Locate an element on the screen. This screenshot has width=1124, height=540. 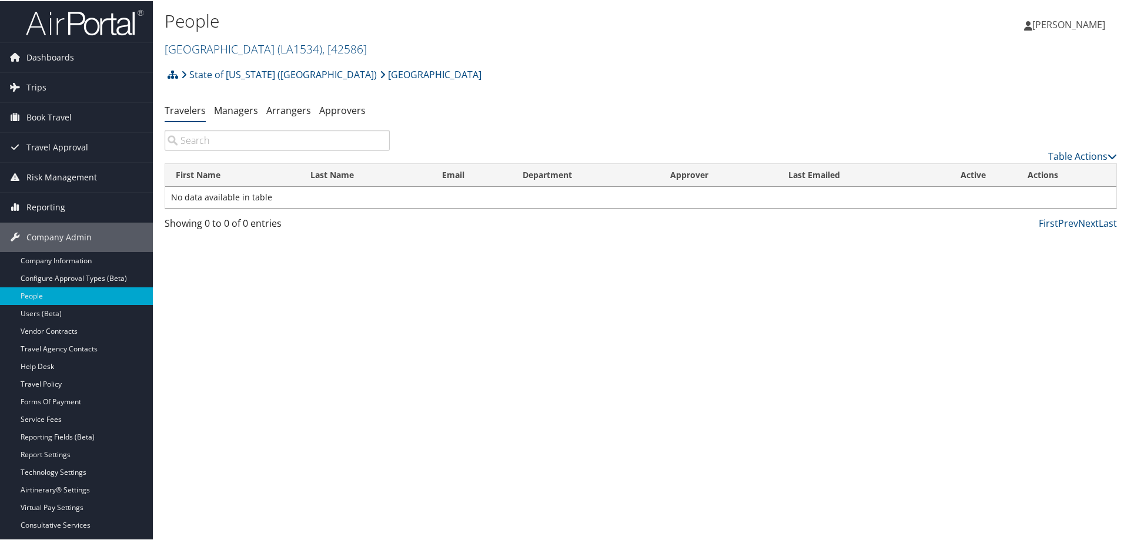
span: ( LA1534 ) is located at coordinates (300, 48).